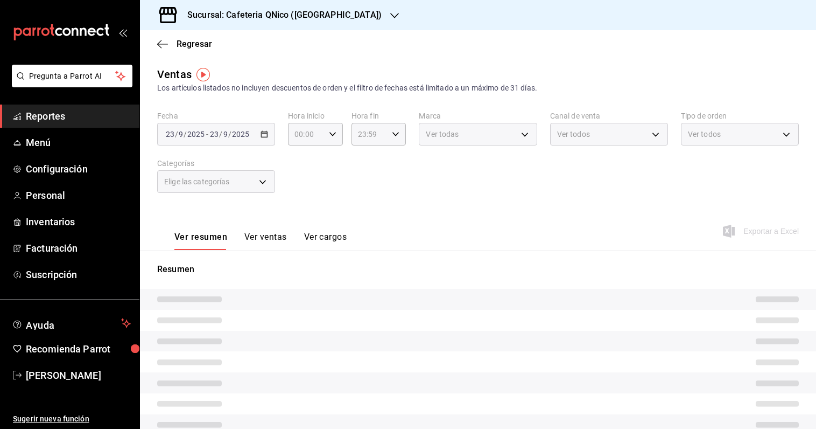  I want to click on span: Facturación, so click(78, 248).